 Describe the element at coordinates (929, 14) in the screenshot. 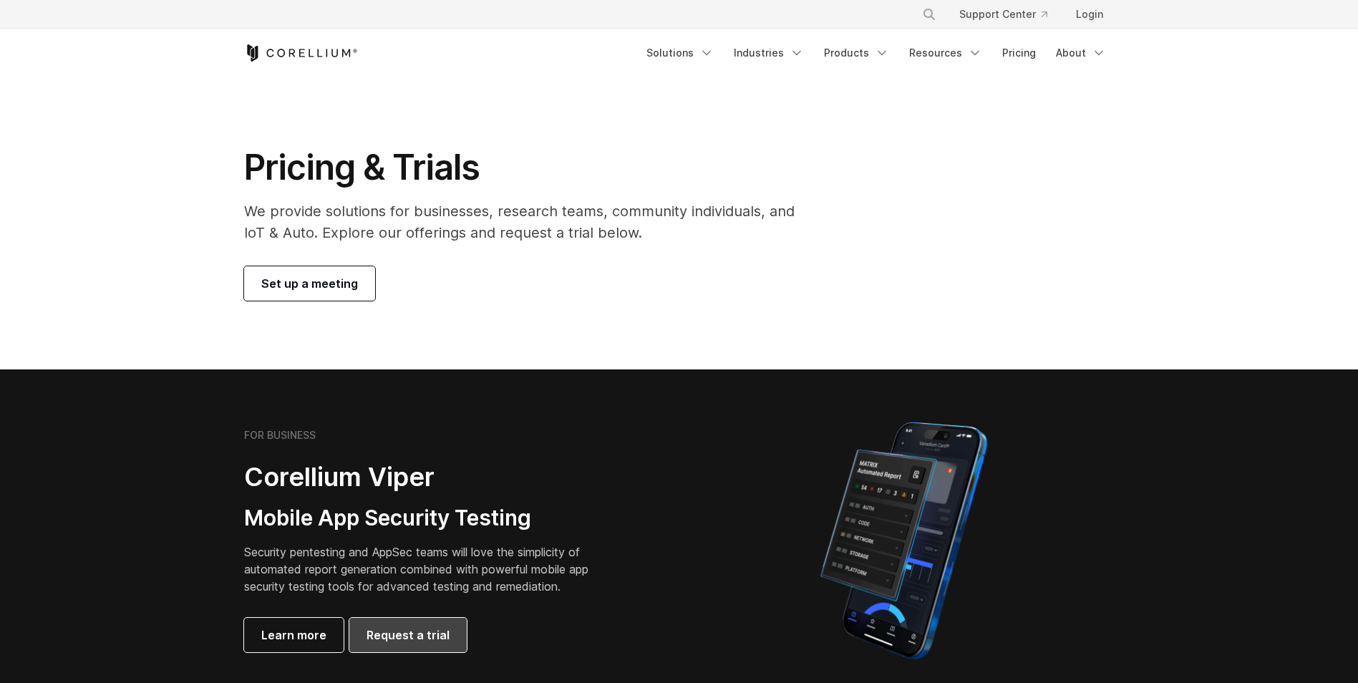

I see `button: Search` at that location.